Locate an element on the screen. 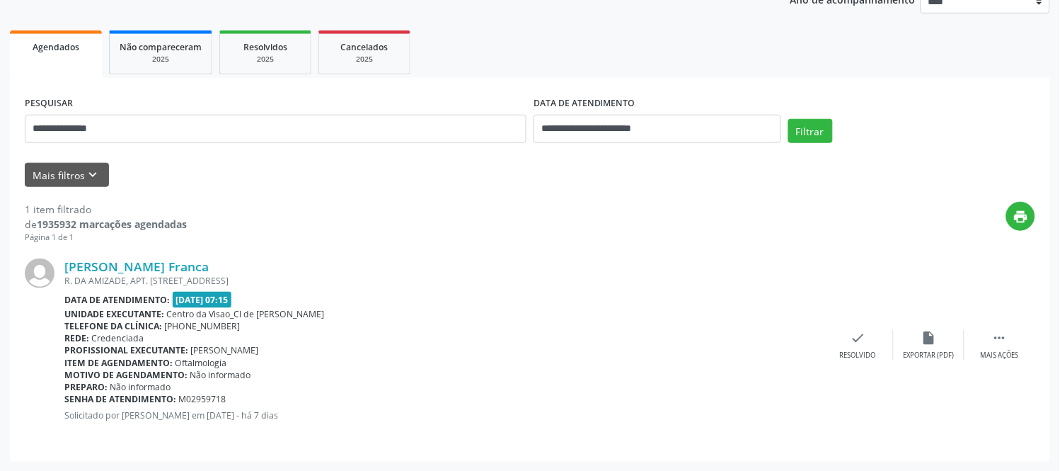 Image resolution: width=1060 pixels, height=471 pixels. div: Página 1 de 1 is located at coordinates (105, 237).